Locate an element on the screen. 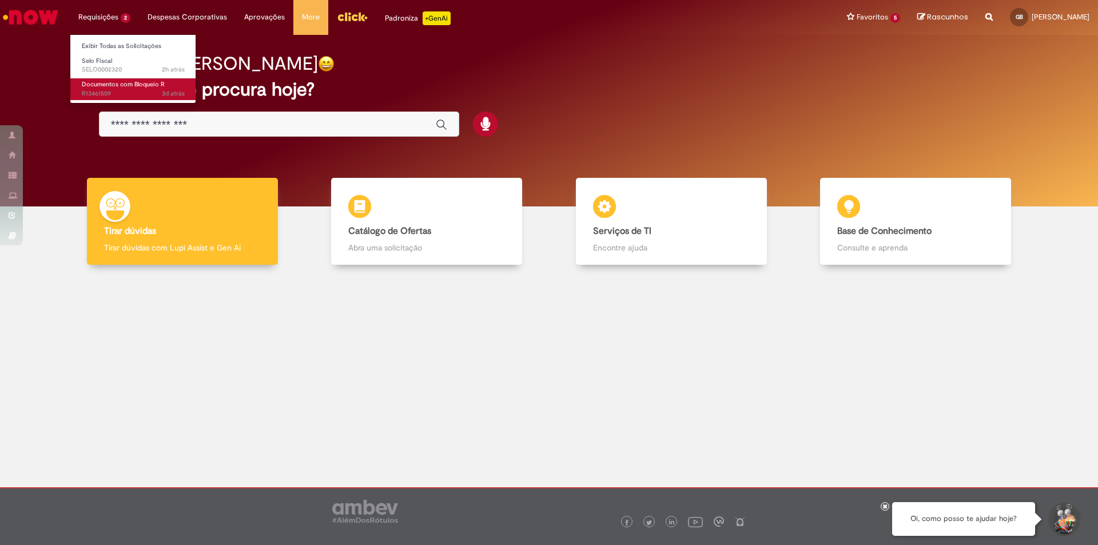 This screenshot has height=545, width=1098. button: Iniciar Conversa de Suporte is located at coordinates (1064, 519).